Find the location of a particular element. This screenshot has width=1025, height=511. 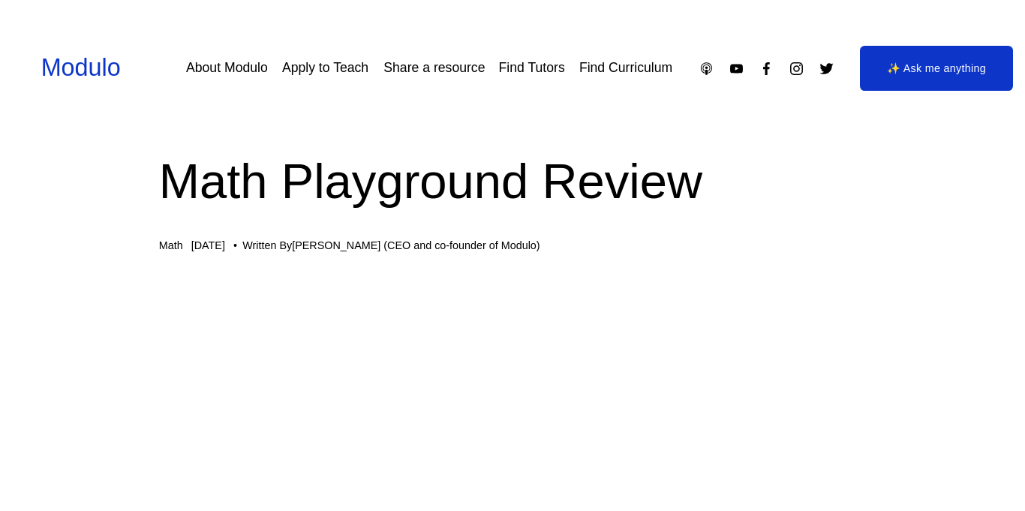

a: Apply to Teach is located at coordinates (325, 68).